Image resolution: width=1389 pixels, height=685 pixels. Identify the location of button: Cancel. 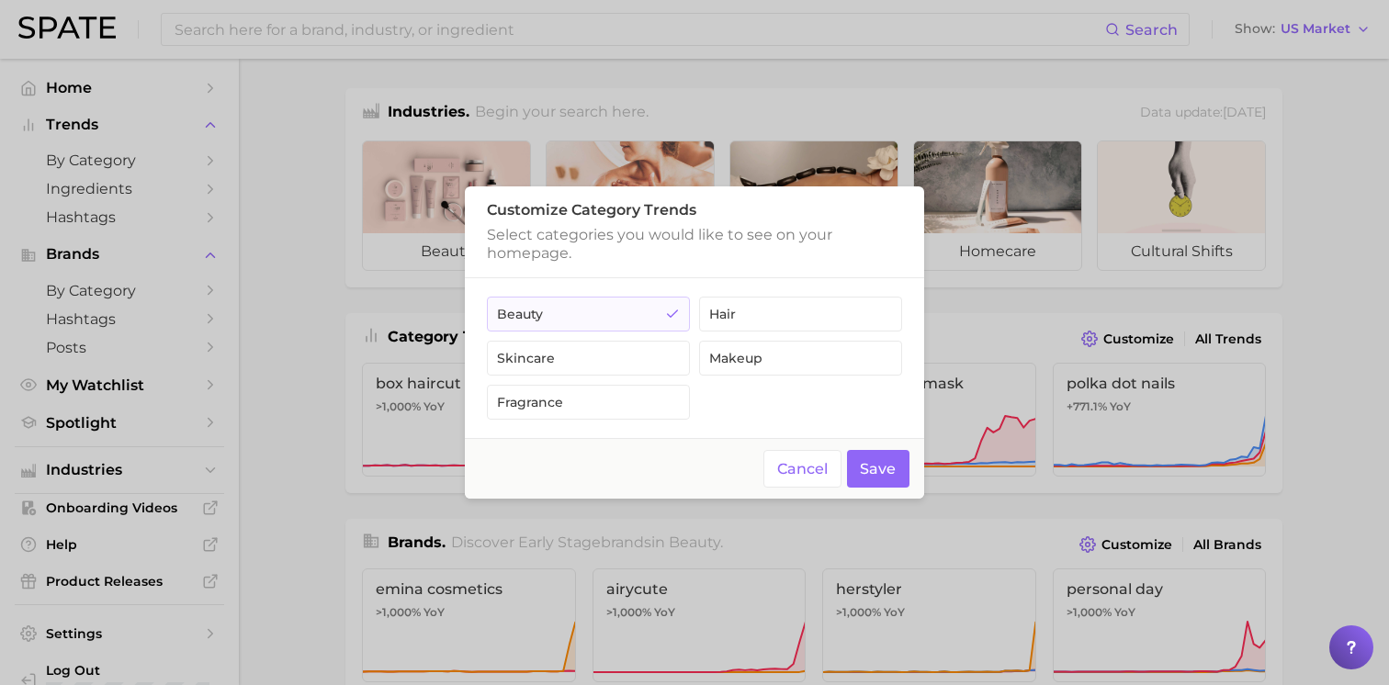
(802, 469).